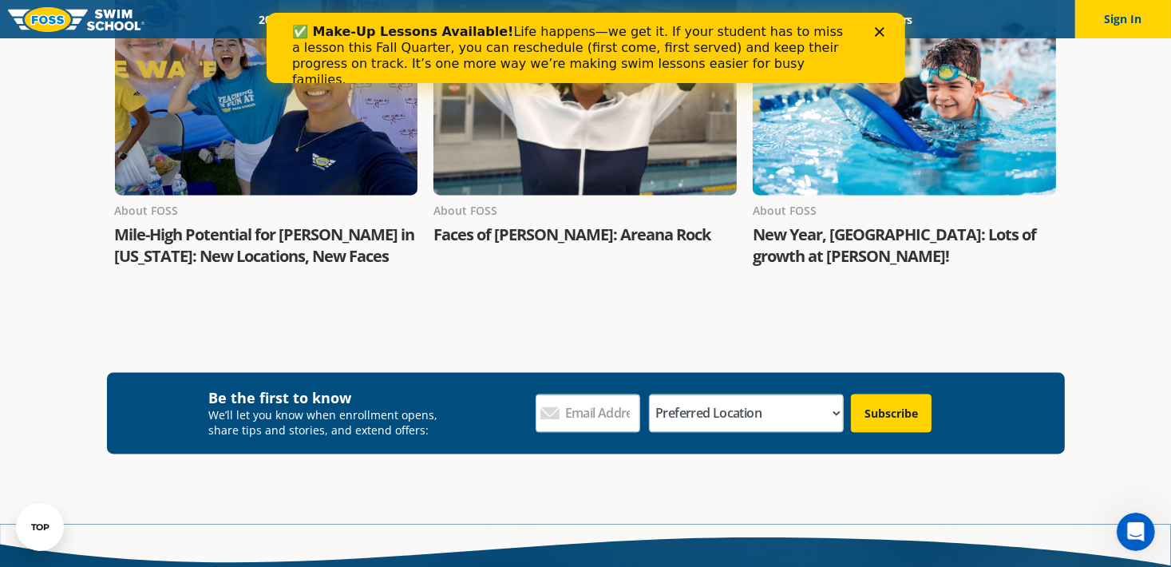  Describe the element at coordinates (378, 19) in the screenshot. I see `a: Schools` at that location.